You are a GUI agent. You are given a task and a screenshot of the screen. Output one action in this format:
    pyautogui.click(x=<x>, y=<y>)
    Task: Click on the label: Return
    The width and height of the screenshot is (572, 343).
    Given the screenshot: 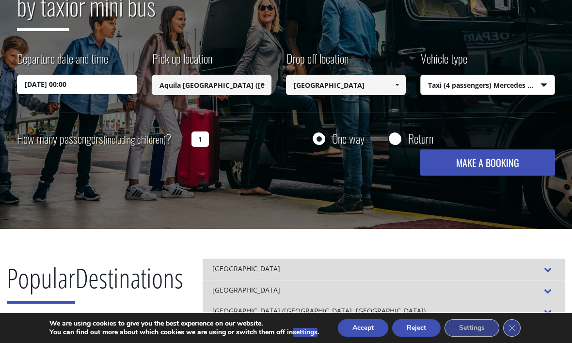 What is the action you would take?
    pyautogui.click(x=421, y=138)
    